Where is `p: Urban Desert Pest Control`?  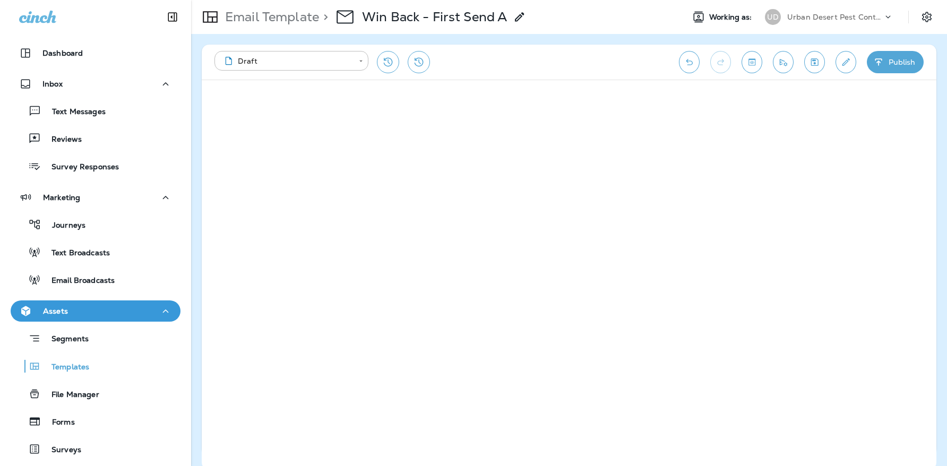
p: Urban Desert Pest Control is located at coordinates (835, 17).